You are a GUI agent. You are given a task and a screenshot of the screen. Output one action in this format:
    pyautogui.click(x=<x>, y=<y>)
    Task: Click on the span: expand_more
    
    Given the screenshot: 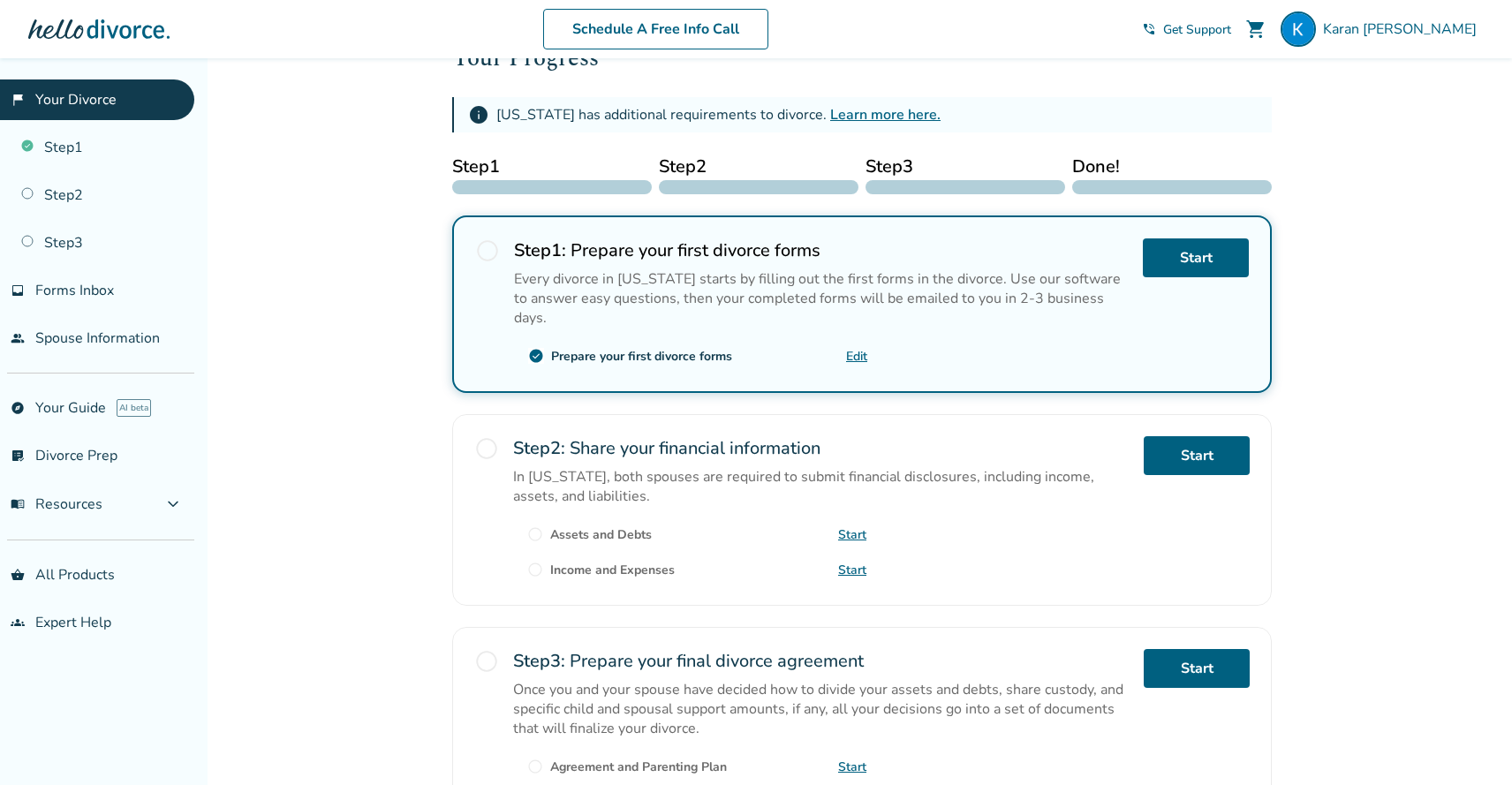 What is the action you would take?
    pyautogui.click(x=173, y=505)
    